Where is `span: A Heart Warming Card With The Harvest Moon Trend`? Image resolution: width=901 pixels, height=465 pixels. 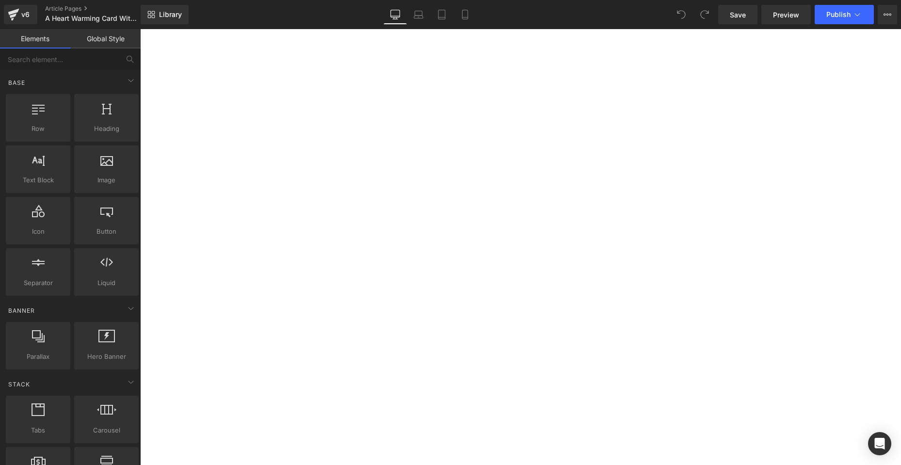 span: A Heart Warming Card With The Harvest Moon Trend is located at coordinates (92, 18).